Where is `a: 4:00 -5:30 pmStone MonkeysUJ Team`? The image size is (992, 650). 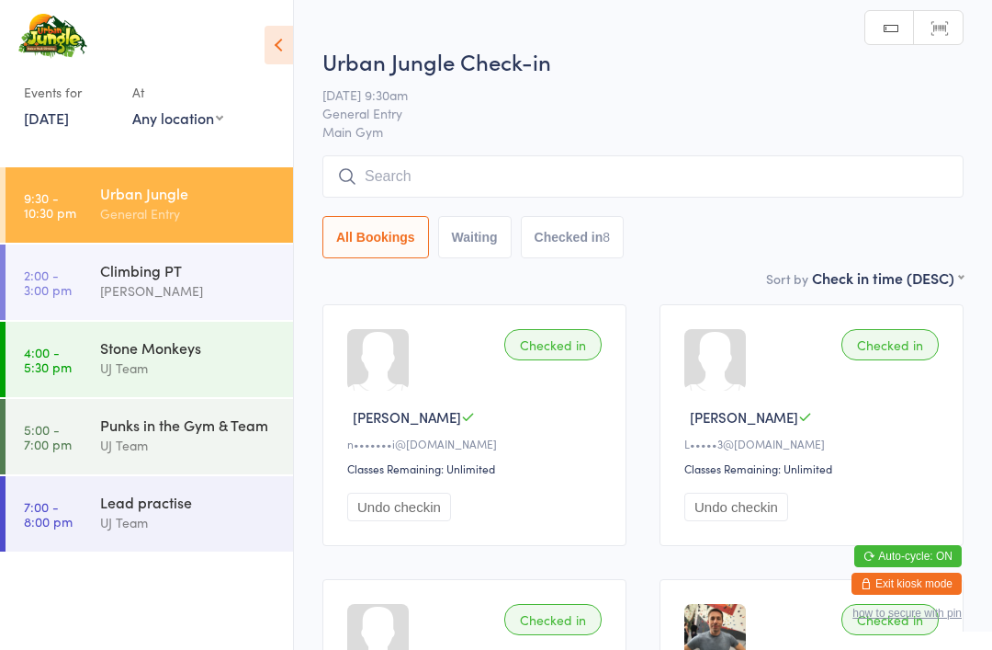 a: 4:00 -5:30 pmStone MonkeysUJ Team is located at coordinates (149, 359).